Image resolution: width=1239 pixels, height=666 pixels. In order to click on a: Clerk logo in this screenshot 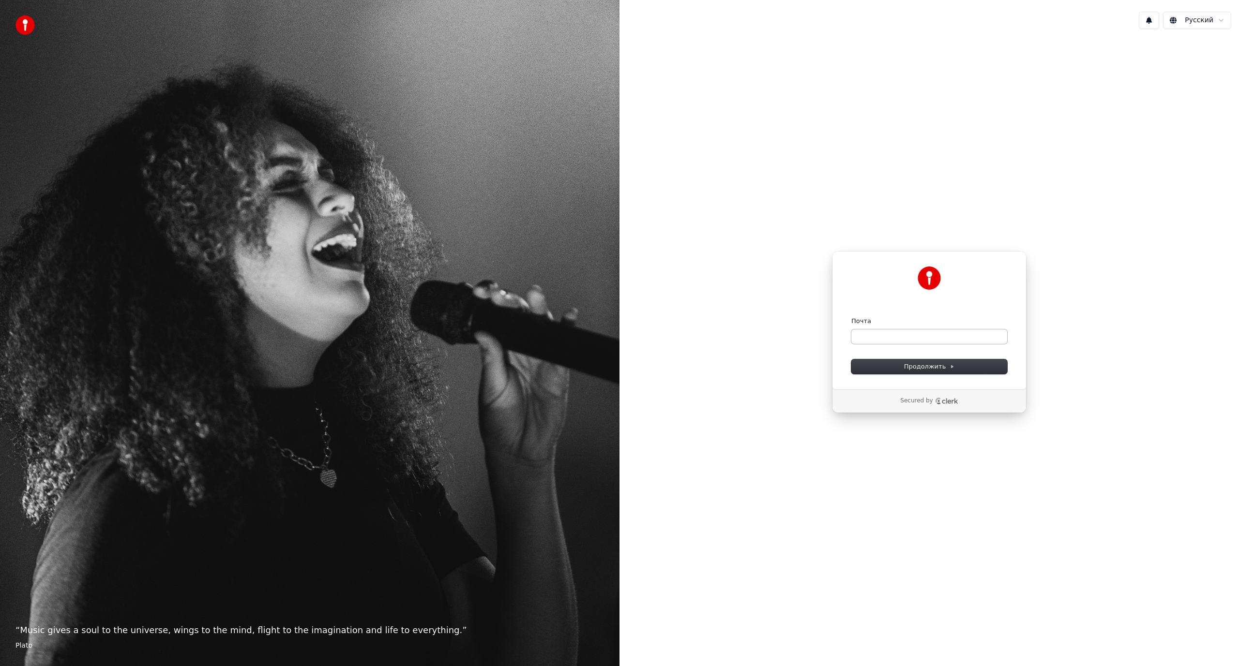, I will do `click(947, 401)`.